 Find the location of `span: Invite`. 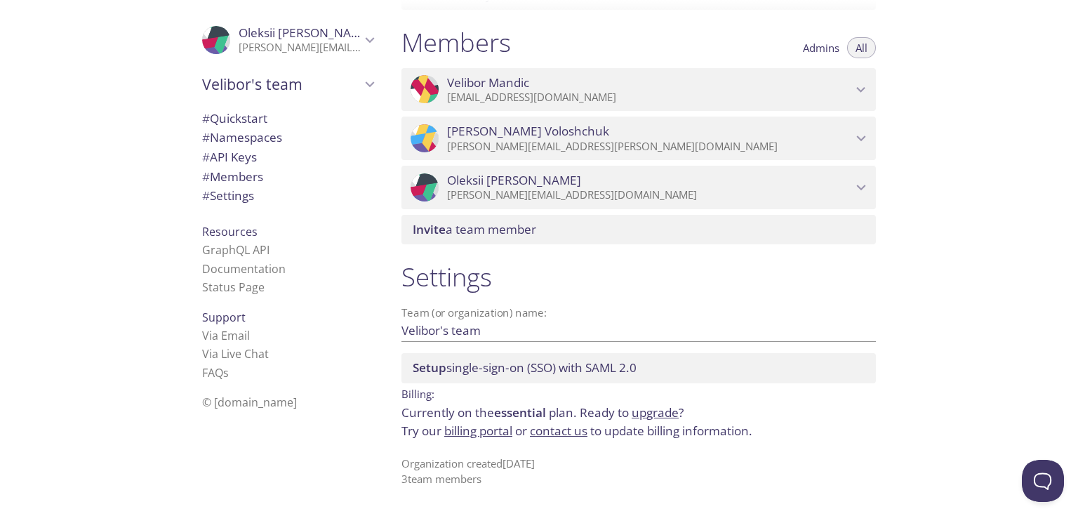

span: Invite is located at coordinates (429, 229).